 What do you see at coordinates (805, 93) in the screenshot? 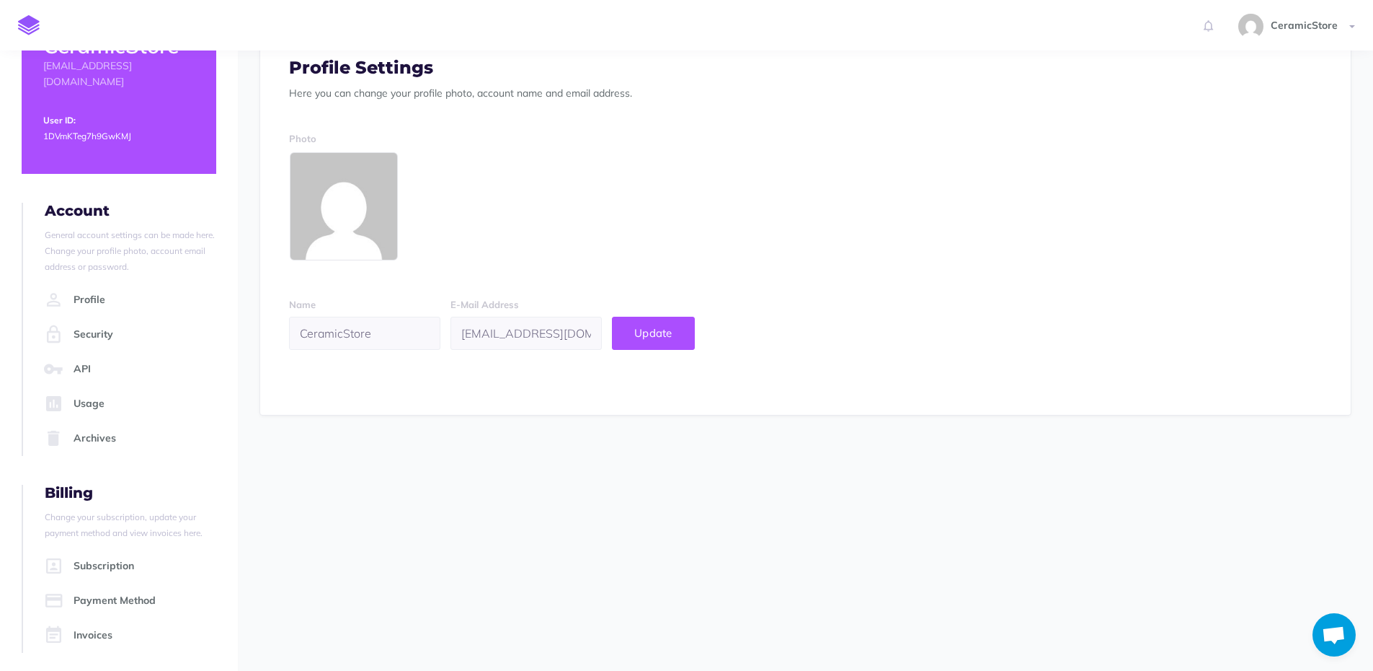
I see `p: Here you can change your profile photo, account name and email address.` at bounding box center [805, 93].